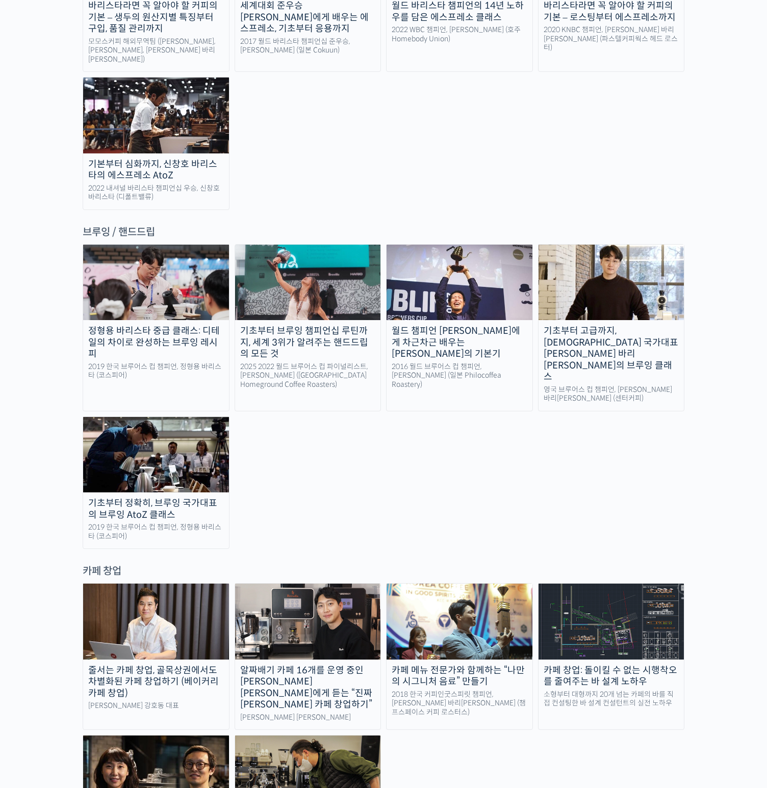 This screenshot has width=767, height=788. Describe the element at coordinates (611, 699) in the screenshot. I see `div: 소형부터 대형까지 20개 넘는 카페의 바를 직접 컨설팅한 바 설계 컨설턴트의 실전 노하우` at that location.